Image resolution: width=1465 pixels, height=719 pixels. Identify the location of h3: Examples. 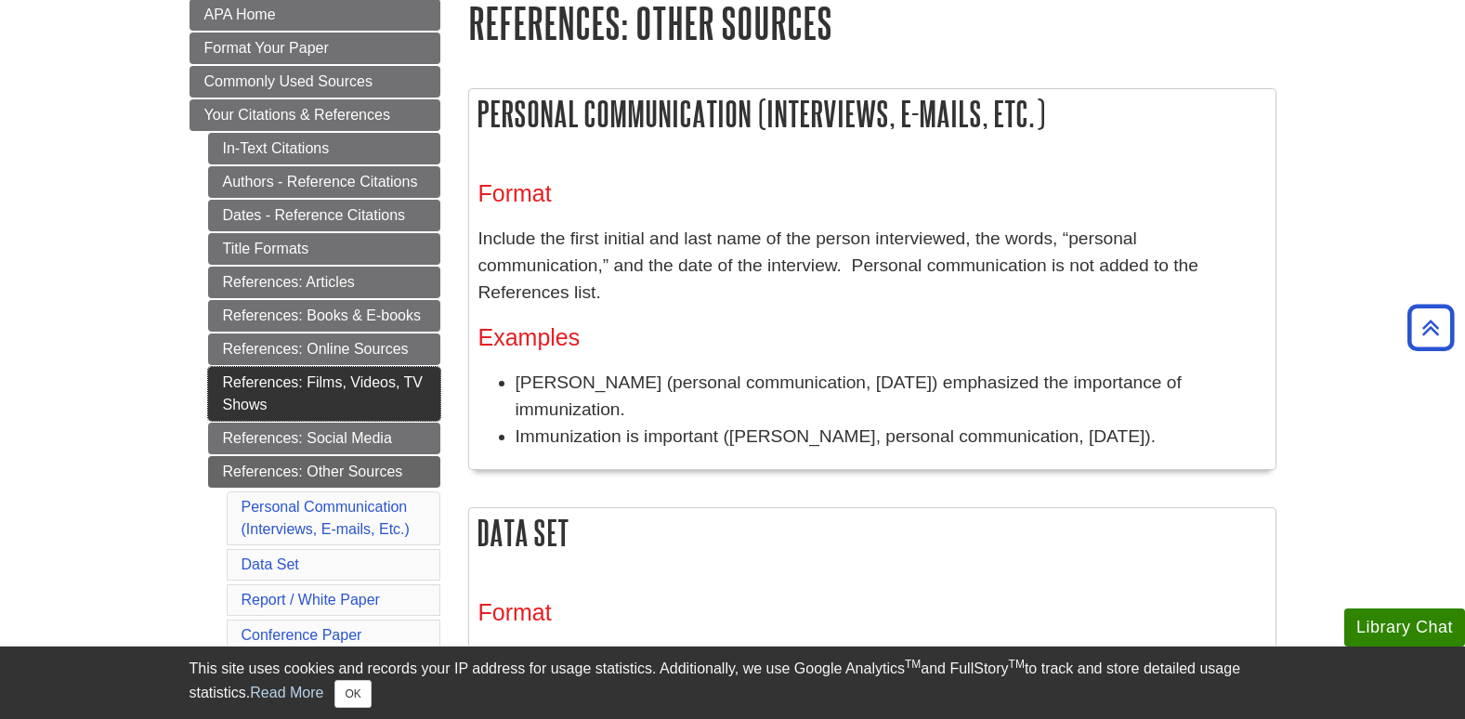
(872, 337).